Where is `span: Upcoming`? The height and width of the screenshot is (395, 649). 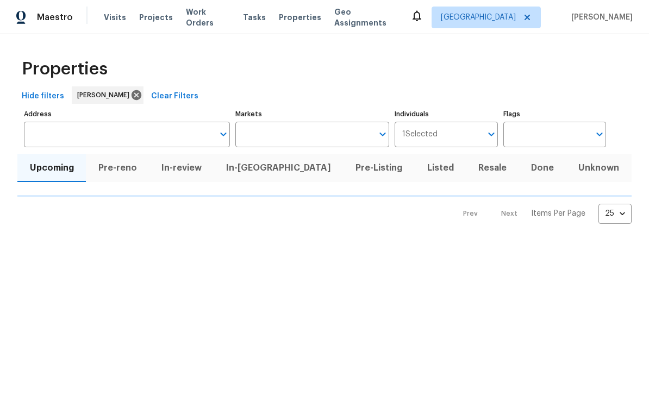
span: Upcoming is located at coordinates (52, 168).